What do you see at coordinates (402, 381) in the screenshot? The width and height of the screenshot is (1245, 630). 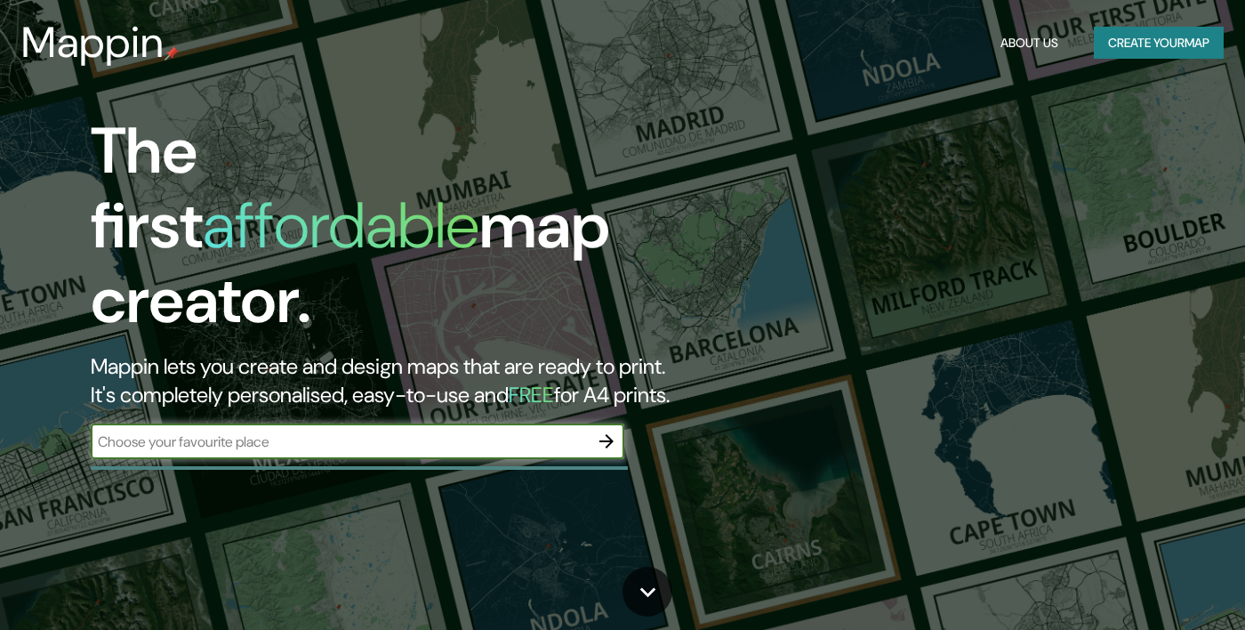 I see `h2: Mappin lets you create and design maps that are ready to print. It's completely personalised, eas...` at bounding box center [402, 381].